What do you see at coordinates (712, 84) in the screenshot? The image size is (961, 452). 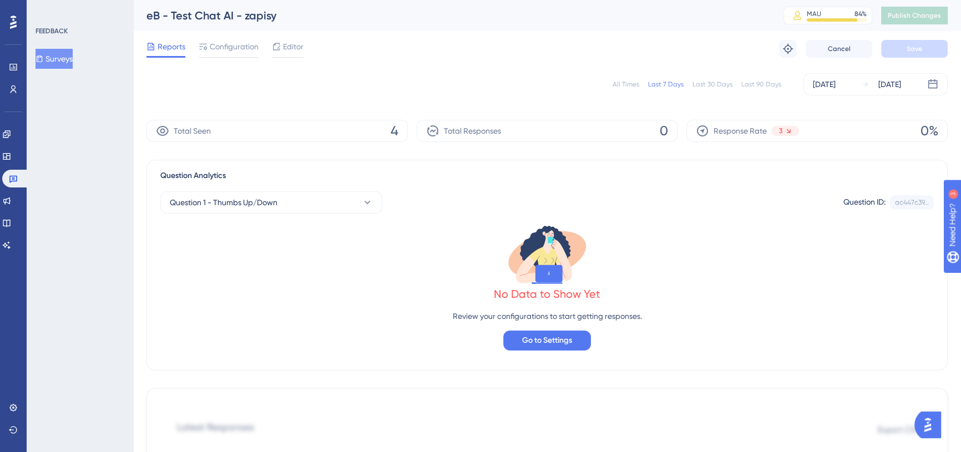 I see `div: Last 30 Days` at bounding box center [712, 84].